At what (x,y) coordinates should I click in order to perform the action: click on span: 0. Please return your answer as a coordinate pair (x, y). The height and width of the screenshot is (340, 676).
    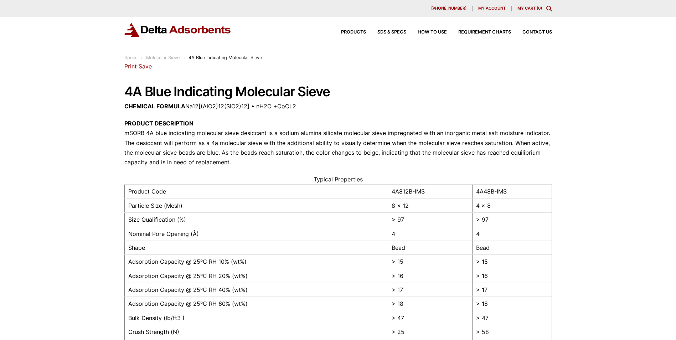
    Looking at the image, I should click on (539, 8).